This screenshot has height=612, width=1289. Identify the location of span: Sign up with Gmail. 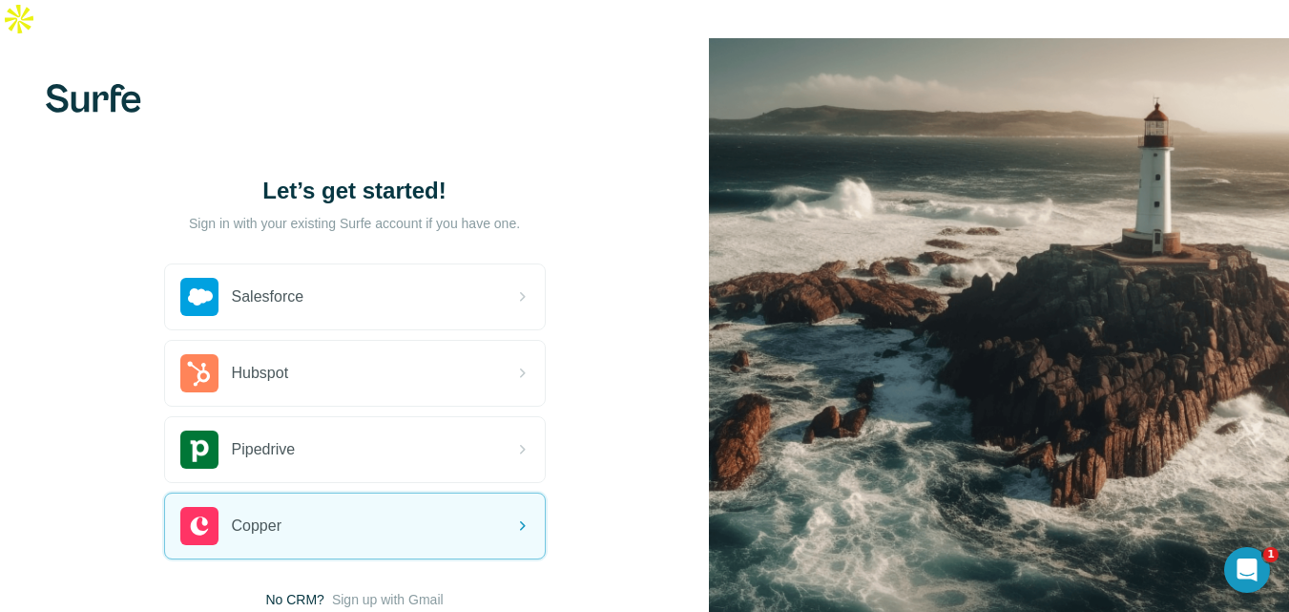
(387, 599).